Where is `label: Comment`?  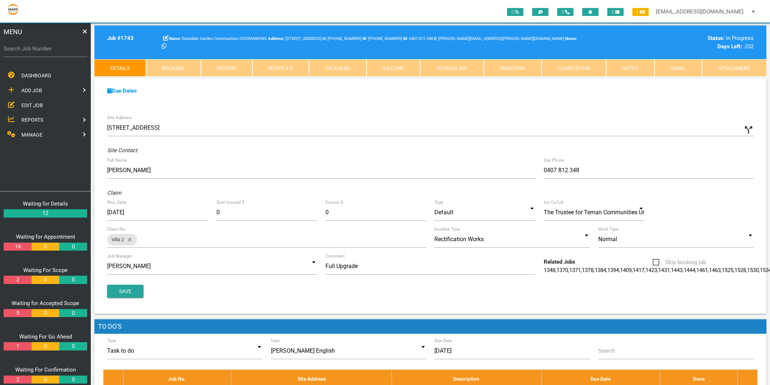
label: Comment is located at coordinates (335, 256).